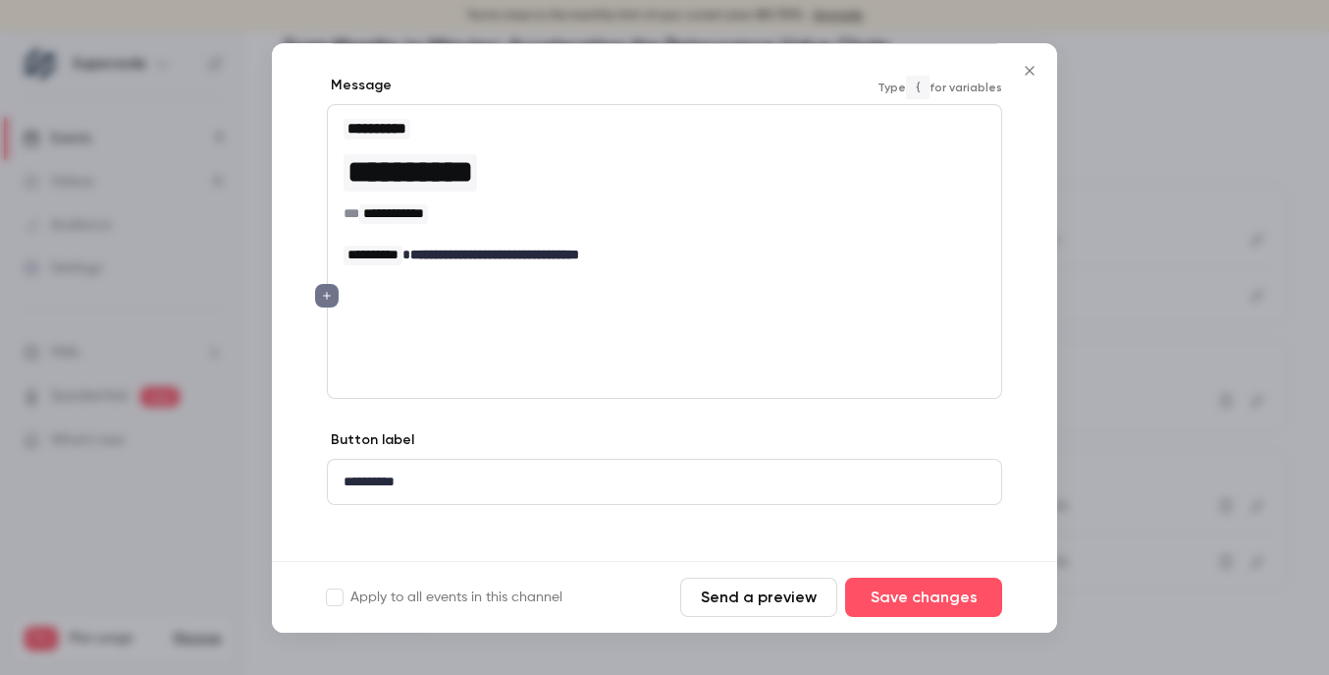 This screenshot has width=1329, height=675. What do you see at coordinates (445, 597) in the screenshot?
I see `label: Apply to all events in this channel` at bounding box center [445, 597].